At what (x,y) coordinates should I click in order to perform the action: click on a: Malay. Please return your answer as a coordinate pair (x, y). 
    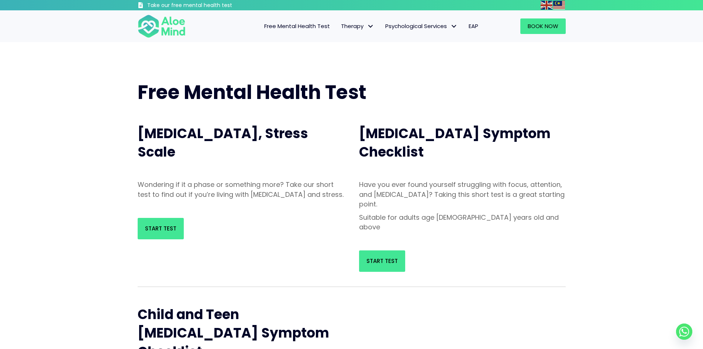
    Looking at the image, I should click on (560, 5).